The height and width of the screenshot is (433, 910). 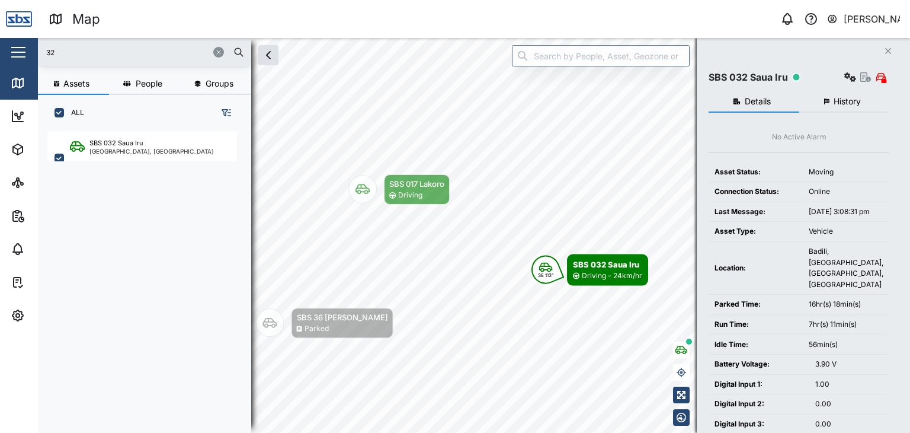 I want to click on div: Dashboard, so click(x=57, y=116).